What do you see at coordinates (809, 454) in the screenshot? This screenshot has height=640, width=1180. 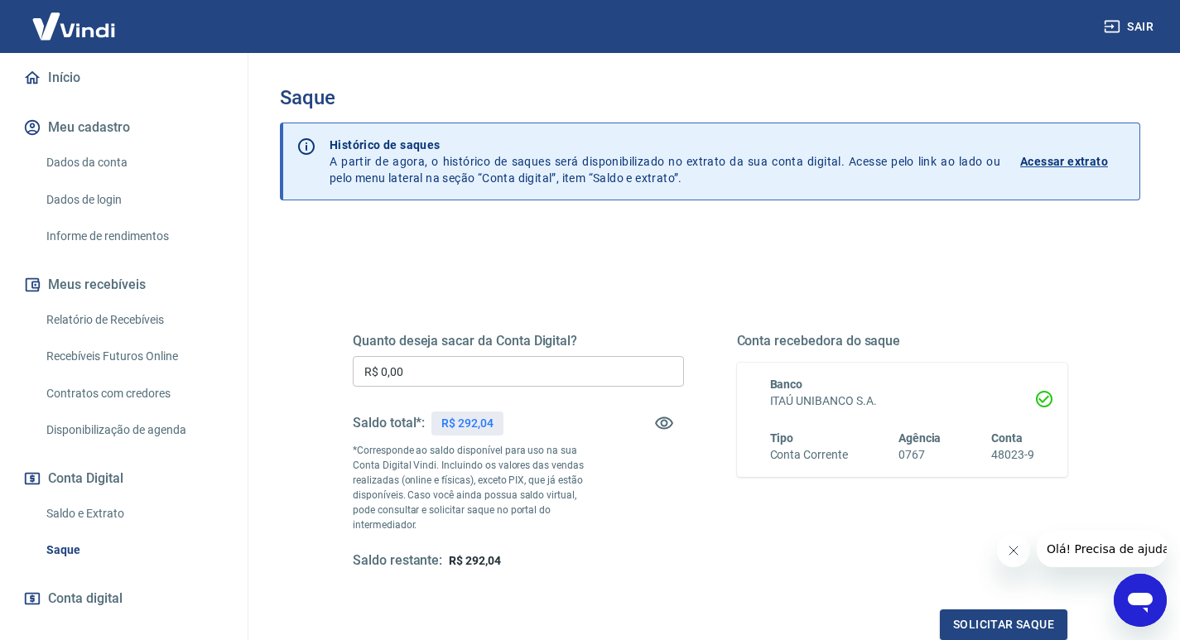 I see `h6: Conta Corrente` at bounding box center [809, 454].